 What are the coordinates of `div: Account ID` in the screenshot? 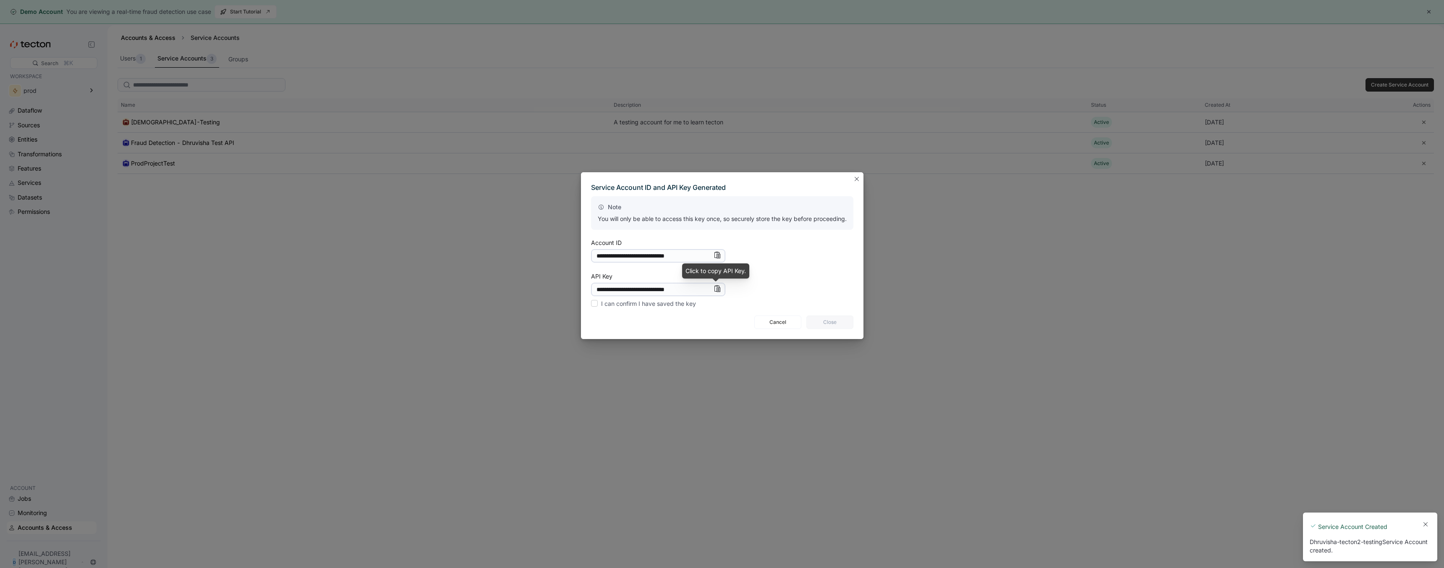 It's located at (606, 243).